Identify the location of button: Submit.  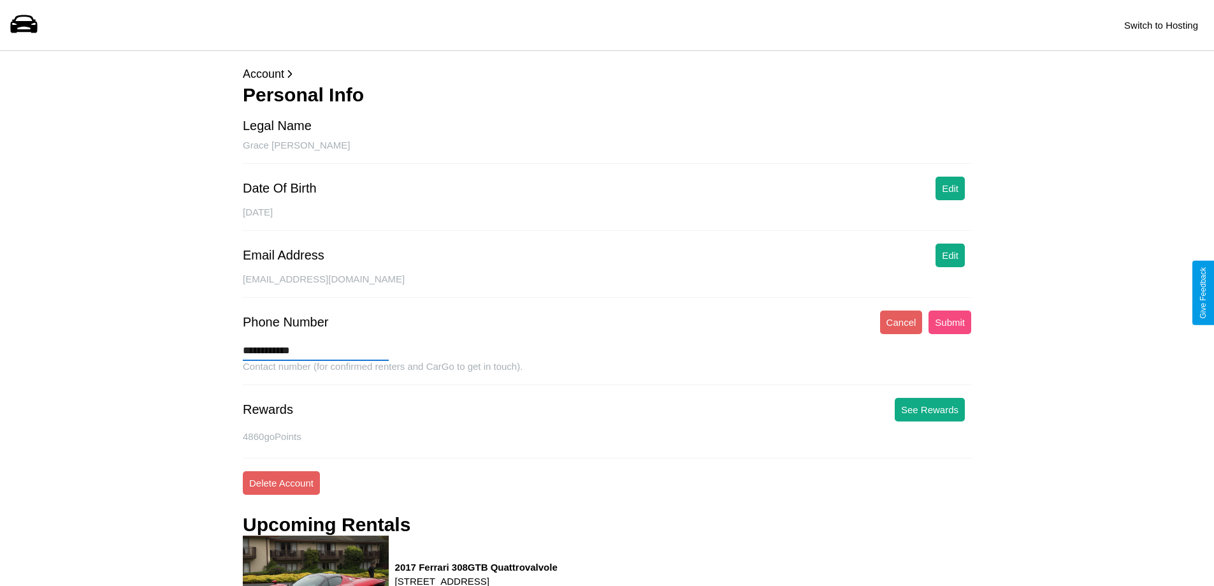
(950, 322).